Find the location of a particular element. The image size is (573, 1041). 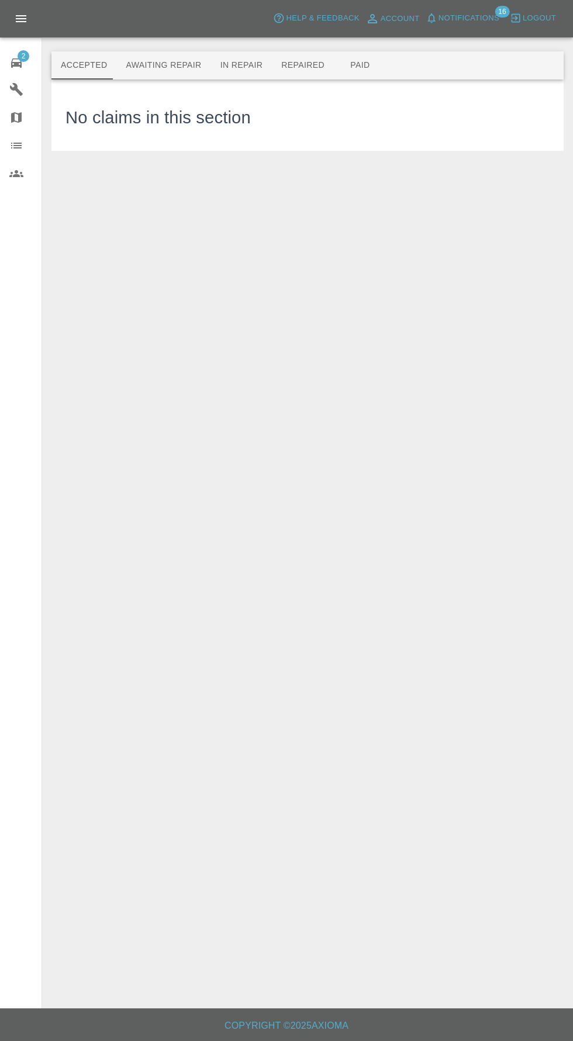

button: In Repair is located at coordinates (241, 65).